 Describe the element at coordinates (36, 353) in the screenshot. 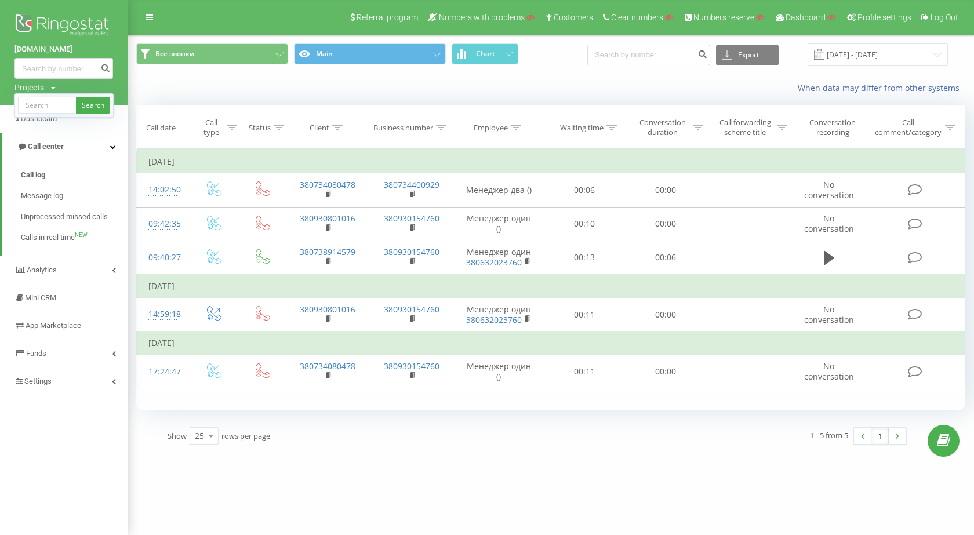

I see `span: Funds` at that location.